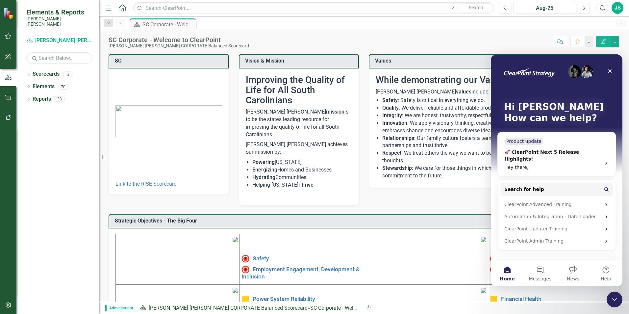 Image resolution: width=629 pixels, height=314 pixels. What do you see at coordinates (38, 18) in the screenshot?
I see `img: logo` at bounding box center [38, 18].